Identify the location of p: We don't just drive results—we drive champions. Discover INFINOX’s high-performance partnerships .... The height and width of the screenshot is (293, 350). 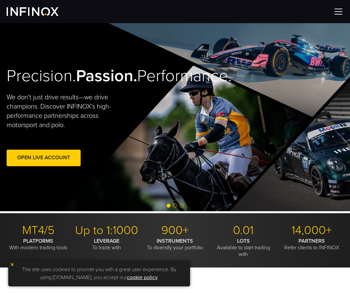
(67, 111).